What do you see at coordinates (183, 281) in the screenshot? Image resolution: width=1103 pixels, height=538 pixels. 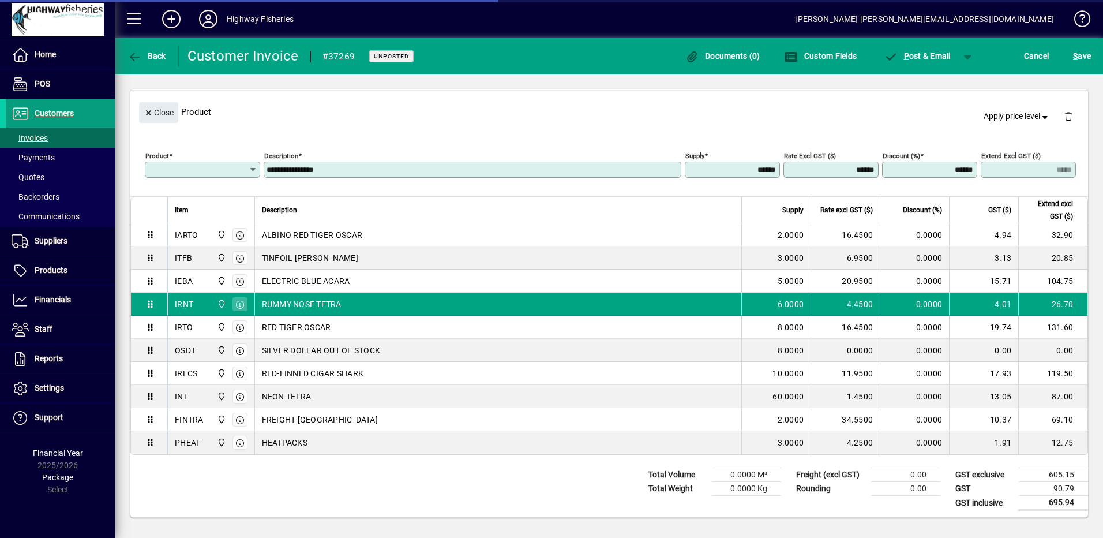 I see `div: IEBA` at bounding box center [183, 281].